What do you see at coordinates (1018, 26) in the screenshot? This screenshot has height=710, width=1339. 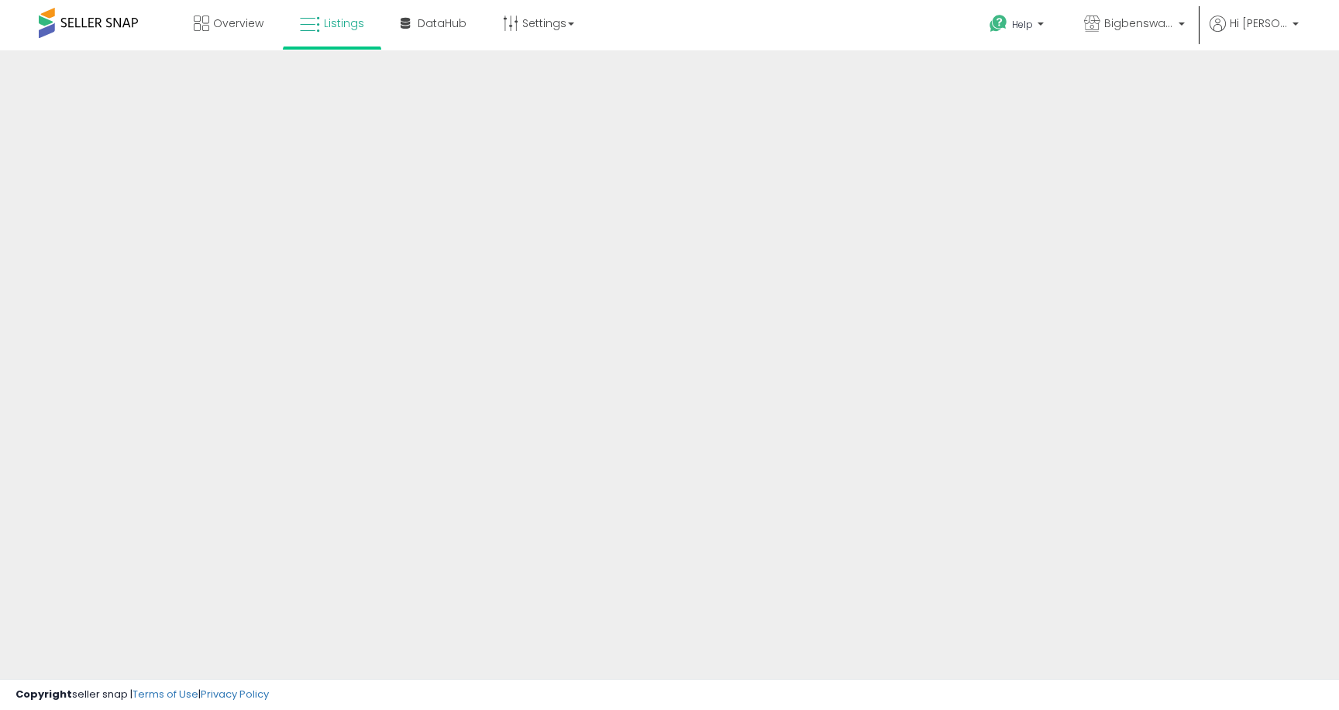 I see `a: Help` at bounding box center [1018, 26].